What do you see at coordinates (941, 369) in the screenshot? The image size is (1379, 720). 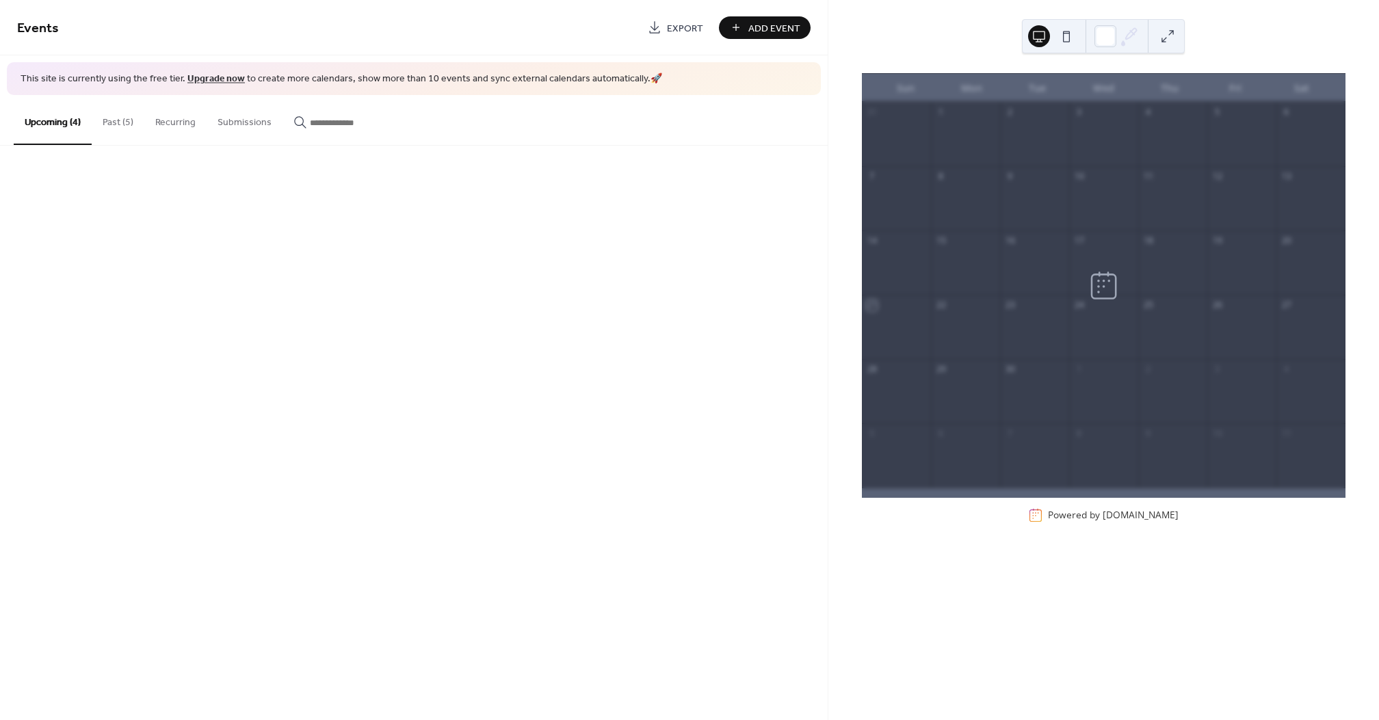 I see `div: 29` at bounding box center [941, 369].